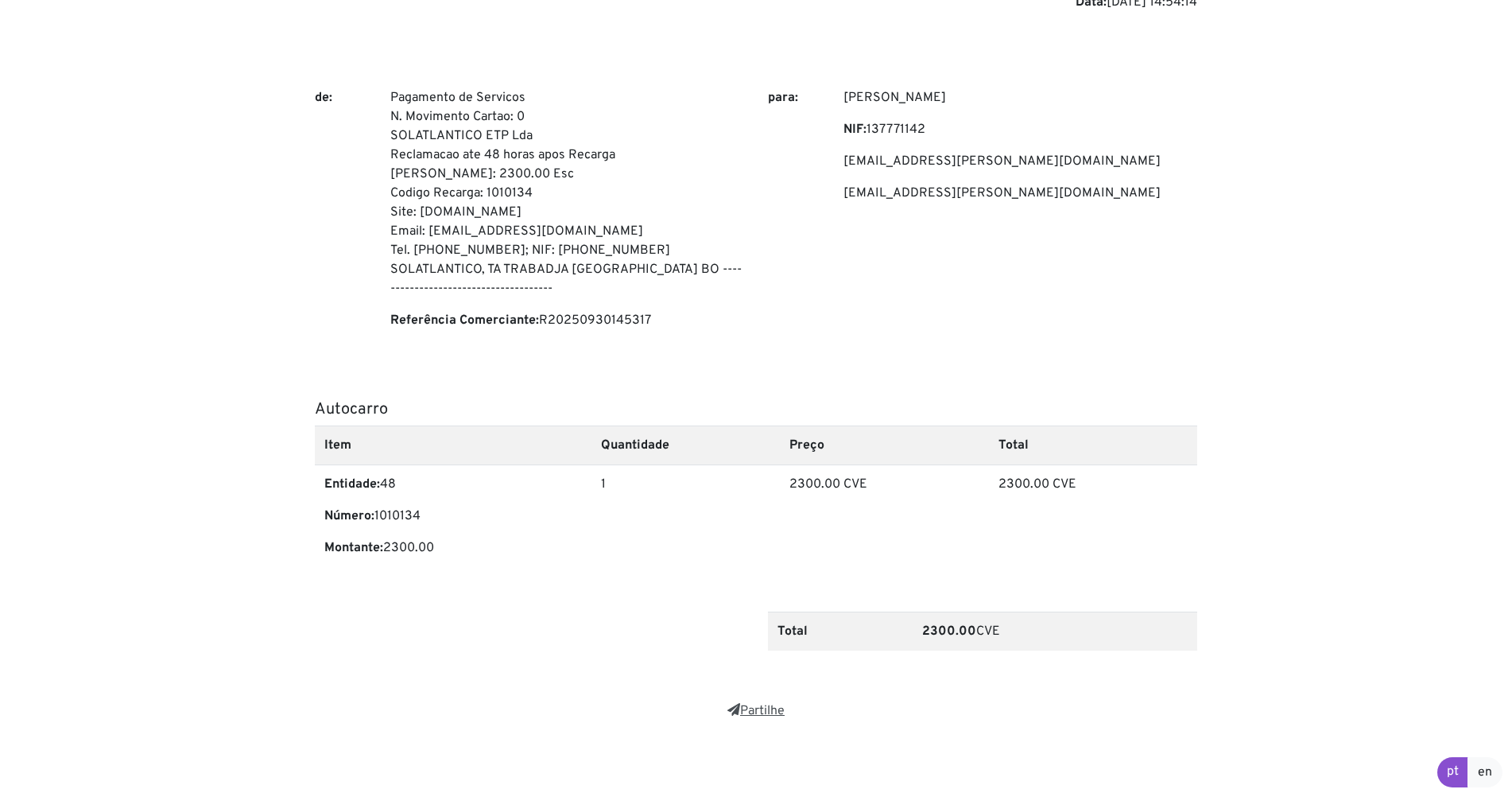 The height and width of the screenshot is (797, 1512). What do you see at coordinates (453, 445) in the screenshot?
I see `th: Item` at bounding box center [453, 445].